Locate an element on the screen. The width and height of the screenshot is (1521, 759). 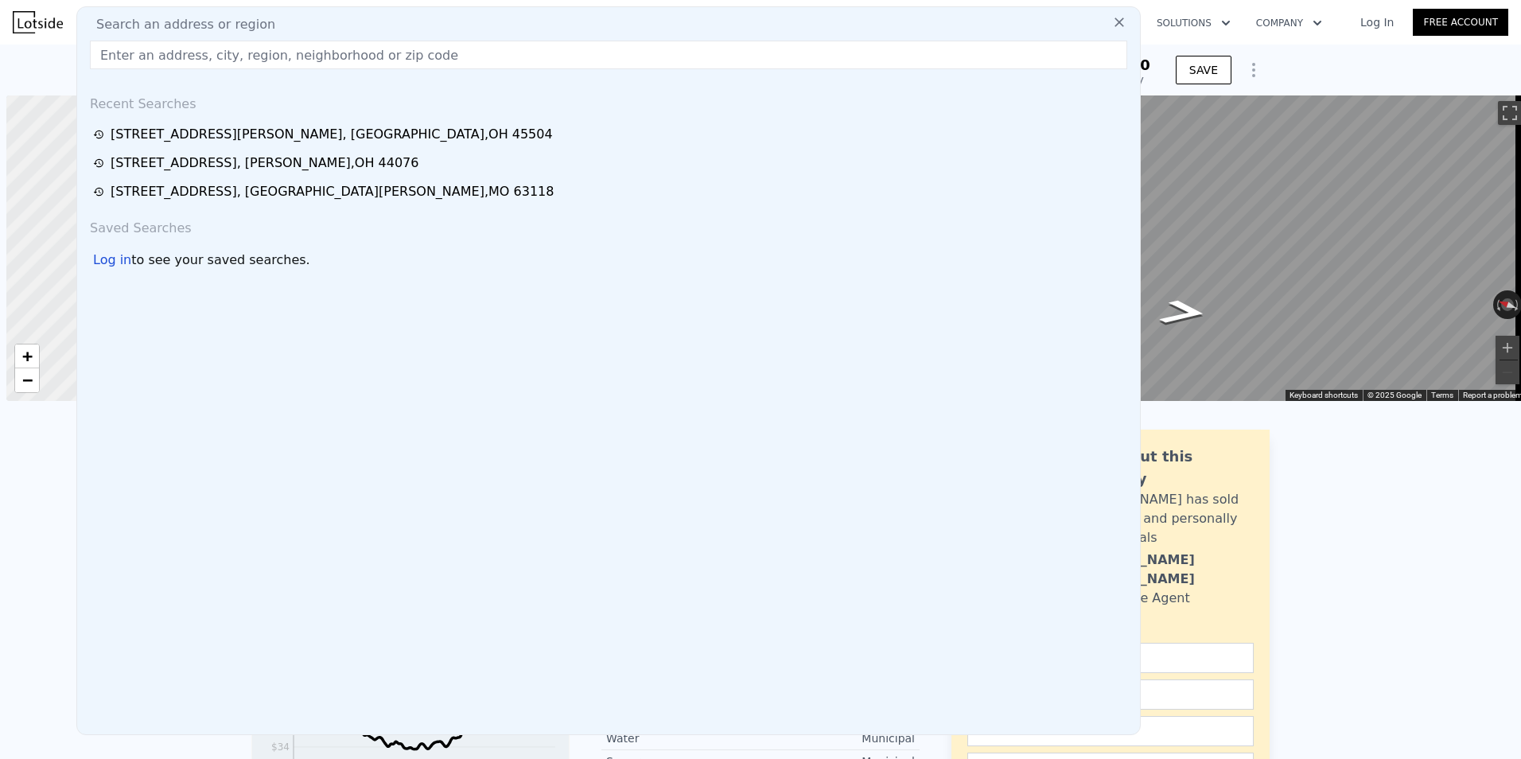
span: © 2025 Google is located at coordinates (1394, 394).